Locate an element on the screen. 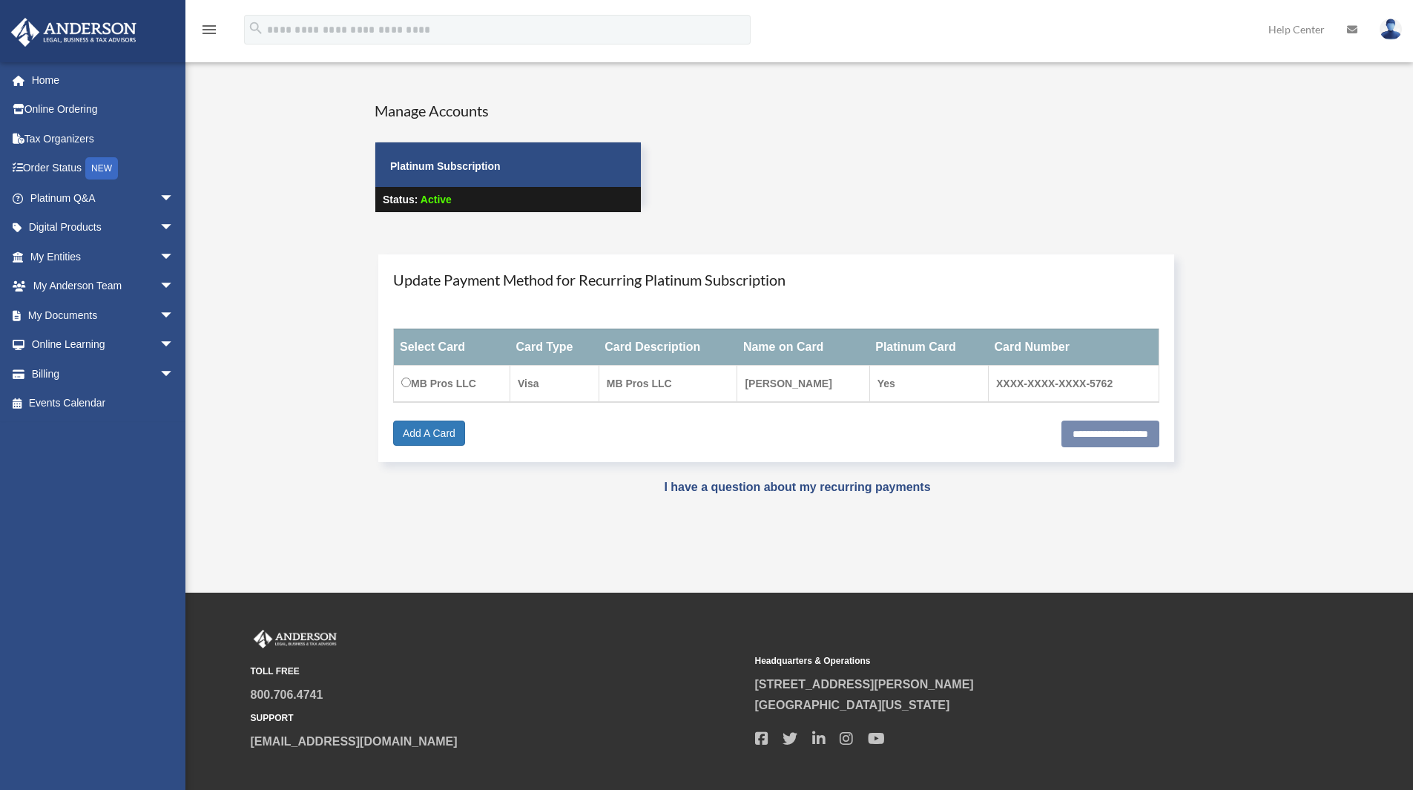 The image size is (1413, 790). a: I have a question about my recurring payments is located at coordinates (797, 487).